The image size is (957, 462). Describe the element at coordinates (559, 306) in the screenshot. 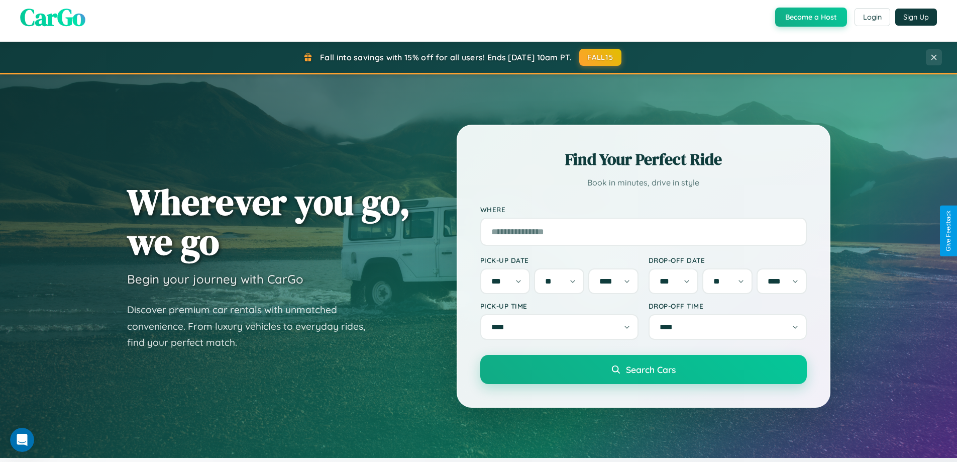

I see `label: Pick-up Time` at that location.